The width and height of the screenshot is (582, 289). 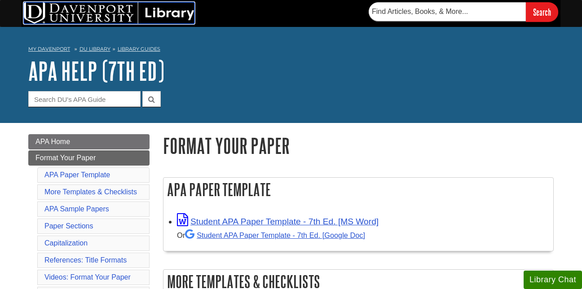 I want to click on form: Searches DU Library's articles, books, and more, so click(x=463, y=12).